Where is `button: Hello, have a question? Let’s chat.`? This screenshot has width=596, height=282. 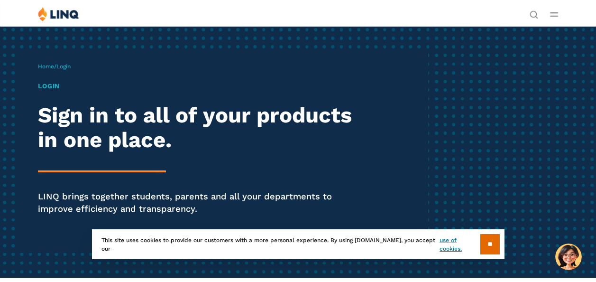 button: Hello, have a question? Let’s chat. is located at coordinates (569, 257).